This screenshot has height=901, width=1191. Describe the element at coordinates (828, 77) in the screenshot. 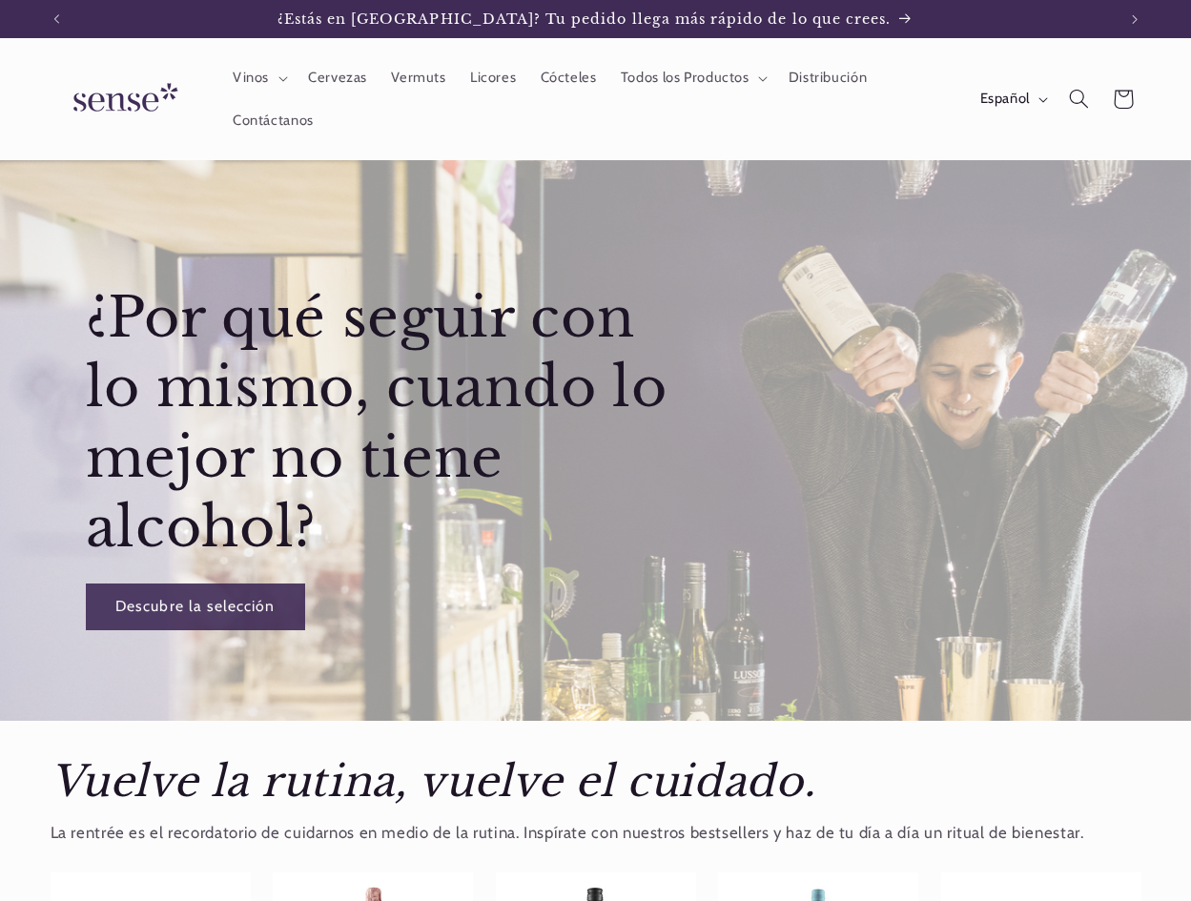

I see `span: Distribución` at that location.